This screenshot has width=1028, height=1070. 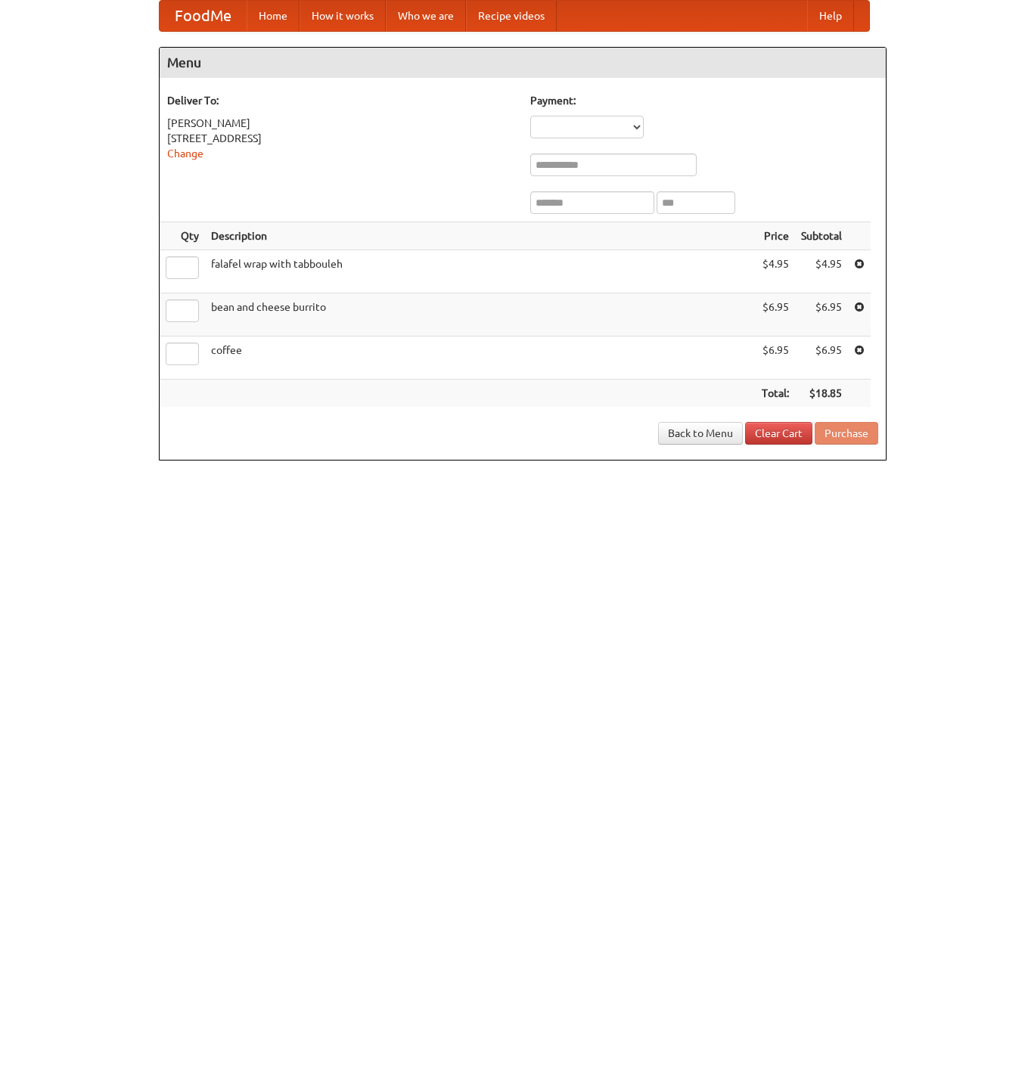 What do you see at coordinates (480, 358) in the screenshot?
I see `td: coffee` at bounding box center [480, 358].